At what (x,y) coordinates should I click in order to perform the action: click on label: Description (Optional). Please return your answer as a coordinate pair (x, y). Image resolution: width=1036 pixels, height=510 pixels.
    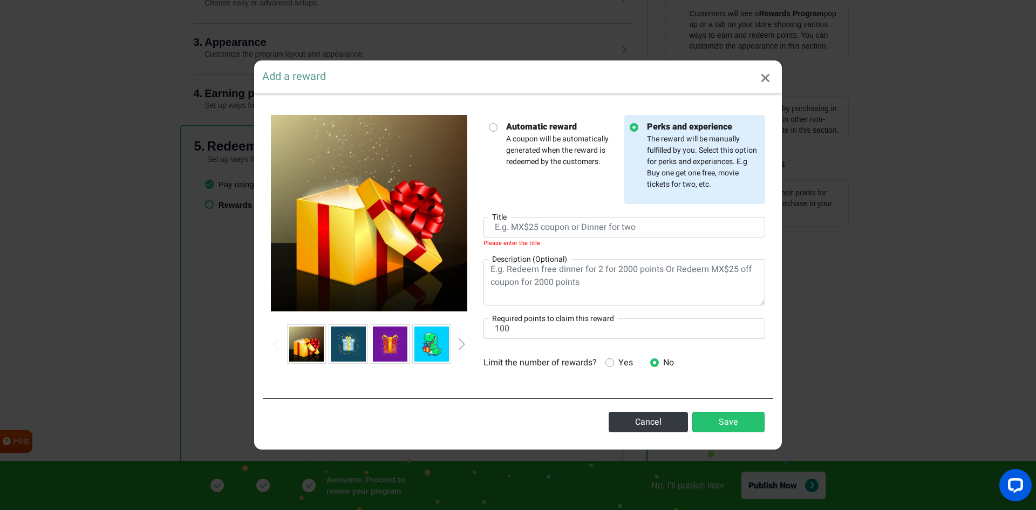
    Looking at the image, I should click on (529, 259).